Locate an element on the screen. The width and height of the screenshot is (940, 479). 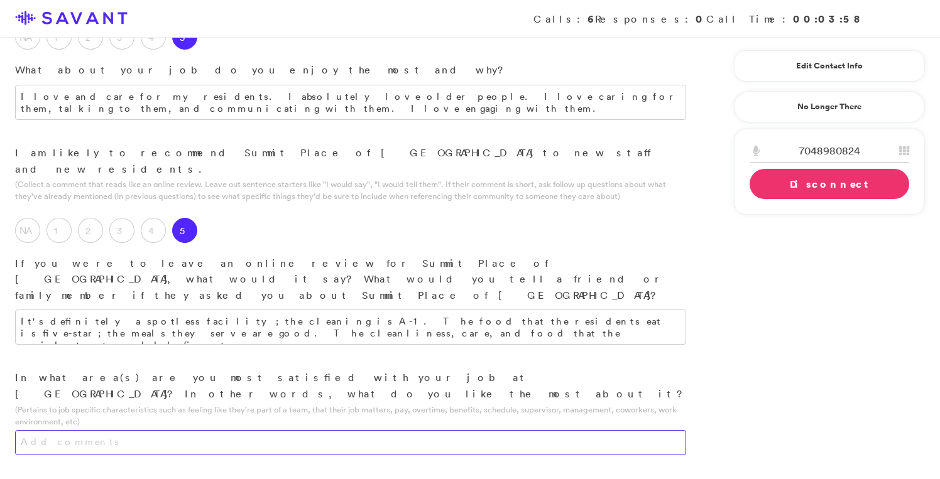
strong: 0 is located at coordinates (701, 19).